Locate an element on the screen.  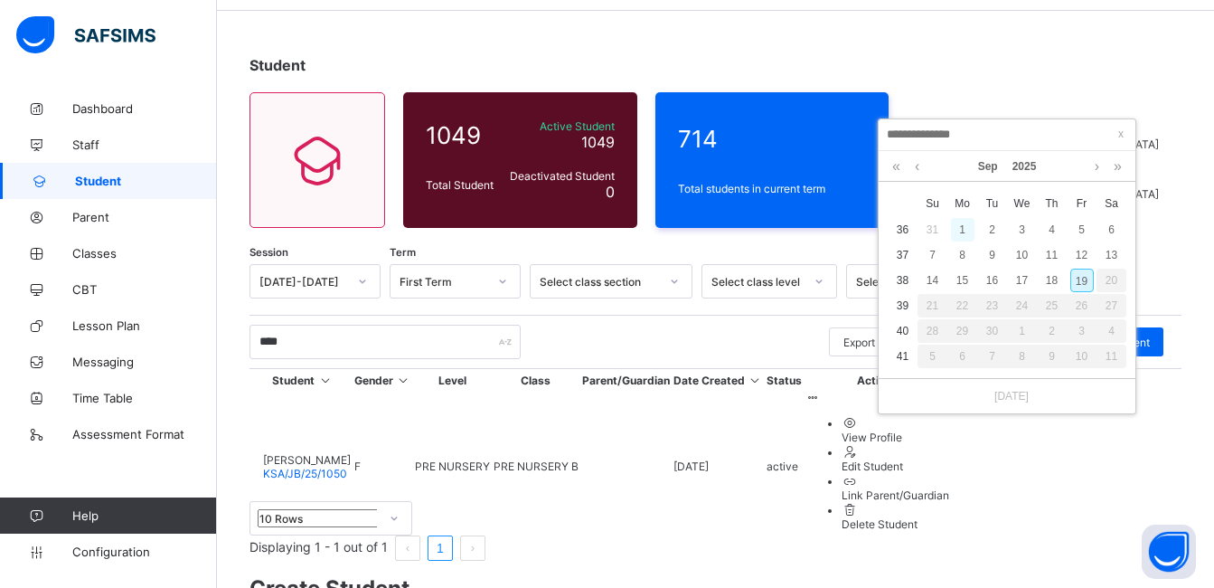
td: September 19, 2025 is located at coordinates (1081, 280).